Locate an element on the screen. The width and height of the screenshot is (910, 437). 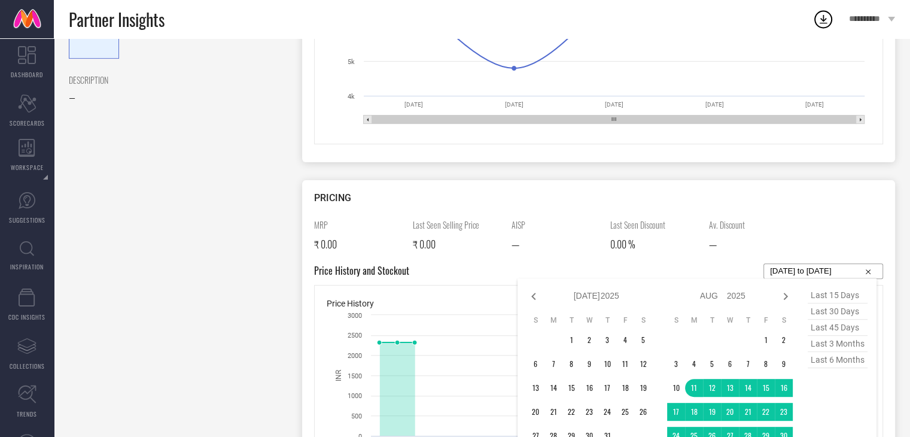
td: Tue Aug 19 2025 is located at coordinates (712, 412).